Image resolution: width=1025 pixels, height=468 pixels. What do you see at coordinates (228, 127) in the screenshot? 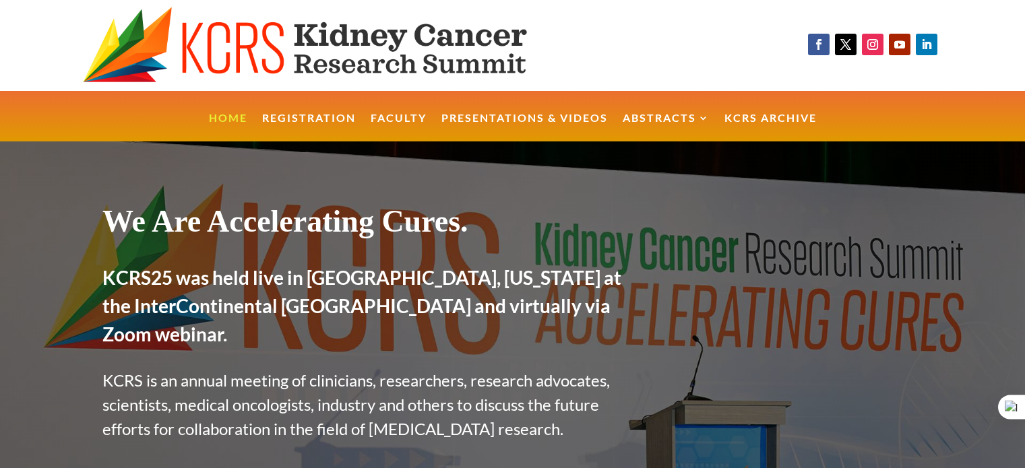
I see `a: Home` at bounding box center [228, 127].